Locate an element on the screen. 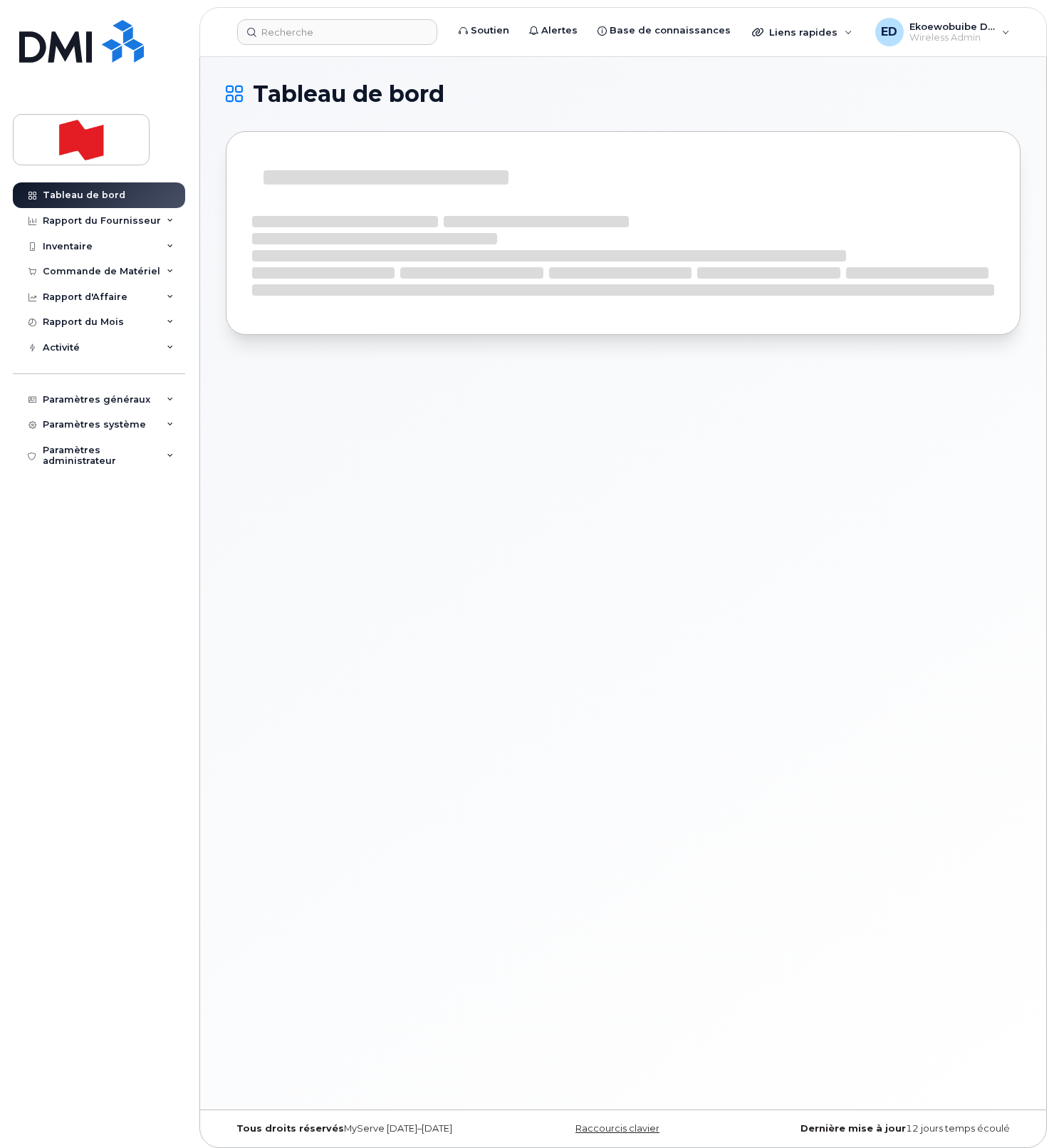 The height and width of the screenshot is (1148, 1054). div: 12 jours temps écoulé is located at coordinates (888, 1129).